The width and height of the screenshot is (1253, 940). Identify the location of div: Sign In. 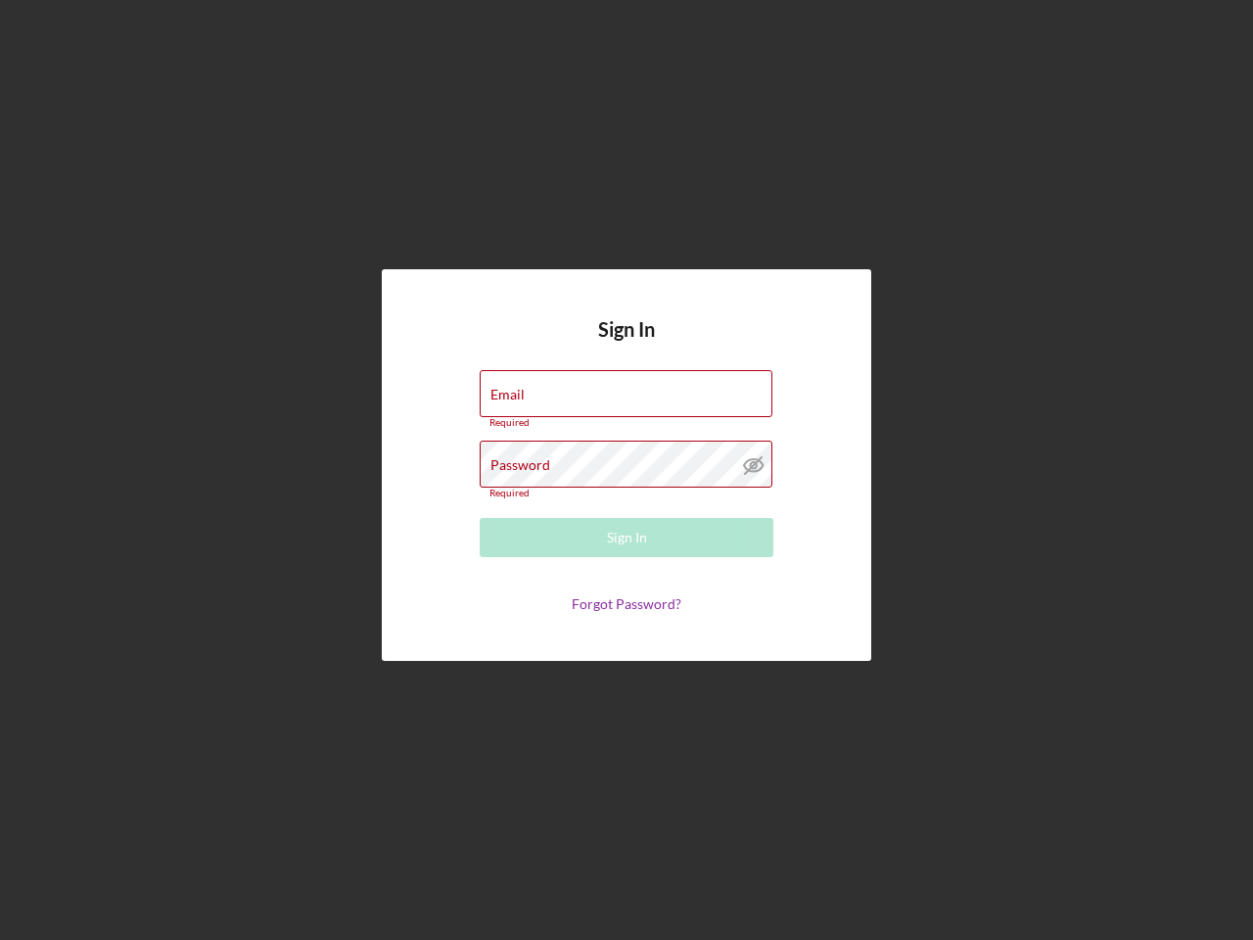
(627, 538).